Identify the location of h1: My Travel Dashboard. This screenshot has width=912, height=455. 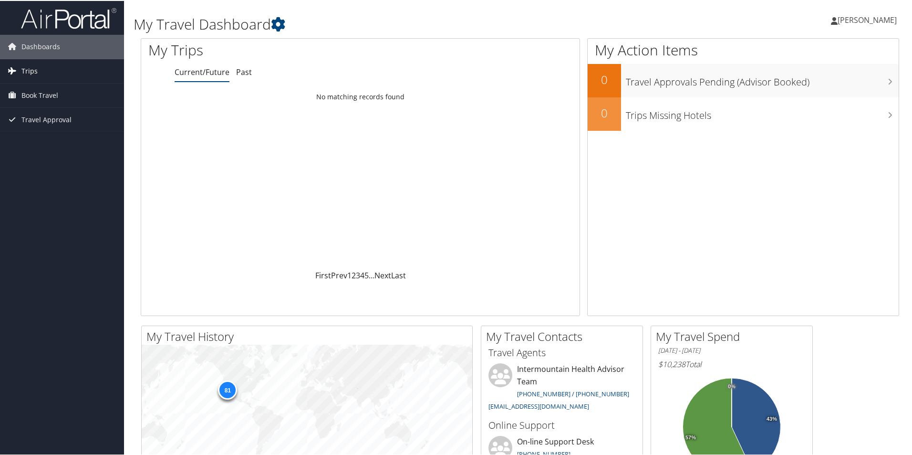
(391, 23).